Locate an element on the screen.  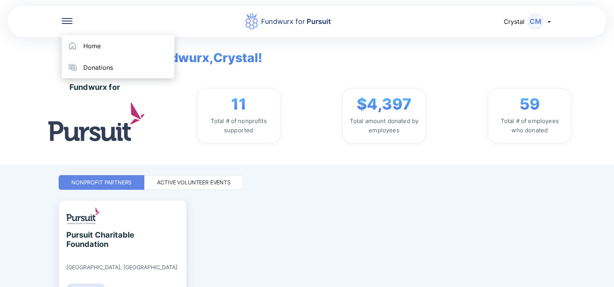
div: Donations is located at coordinates (98, 68).